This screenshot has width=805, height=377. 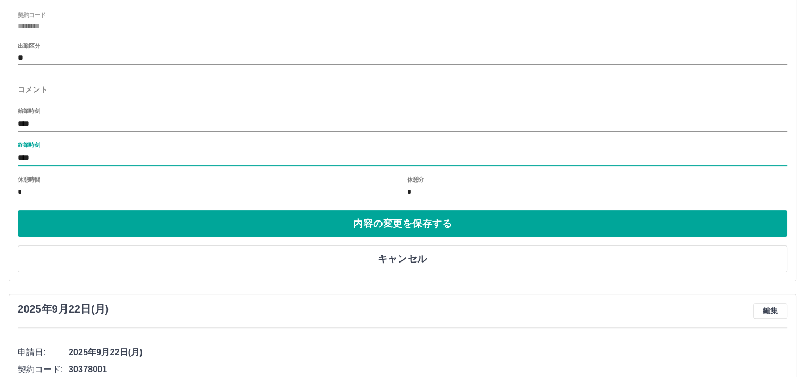 What do you see at coordinates (428, 369) in the screenshot?
I see `span: 30378001` at bounding box center [428, 369].